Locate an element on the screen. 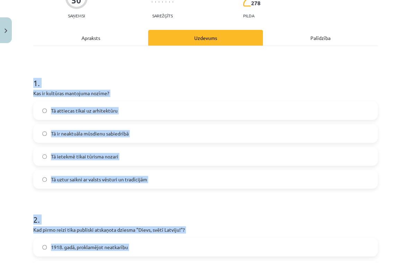 This screenshot has width=411, height=263. input: Tā attiecas tikai uz arhitektūru is located at coordinates (44, 110).